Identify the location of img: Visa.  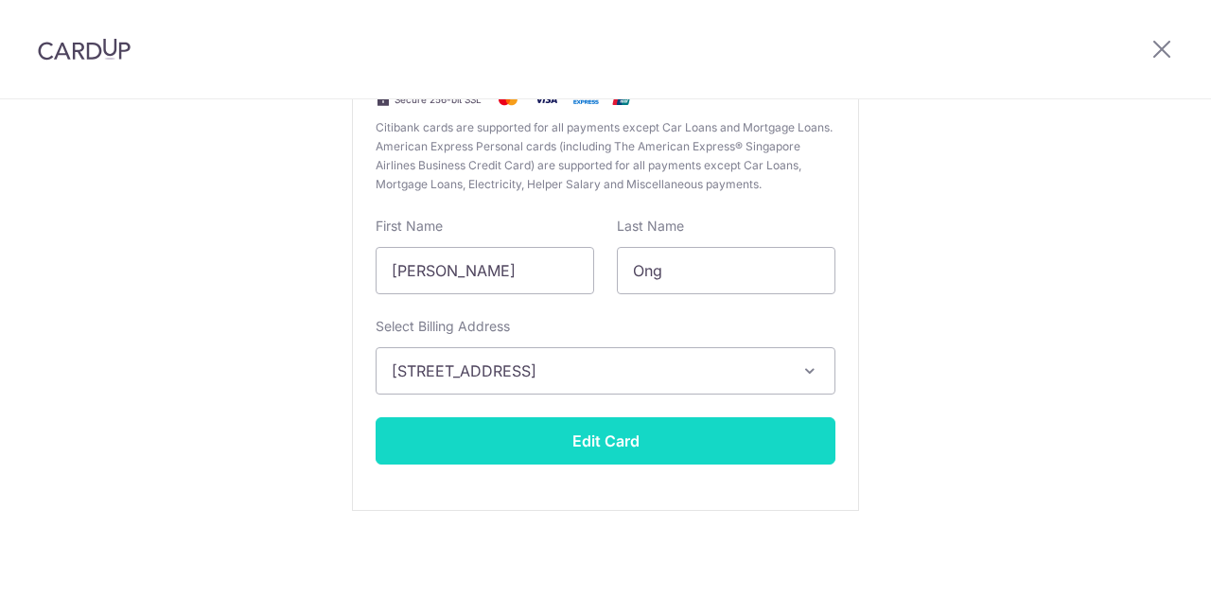
(546, 99).